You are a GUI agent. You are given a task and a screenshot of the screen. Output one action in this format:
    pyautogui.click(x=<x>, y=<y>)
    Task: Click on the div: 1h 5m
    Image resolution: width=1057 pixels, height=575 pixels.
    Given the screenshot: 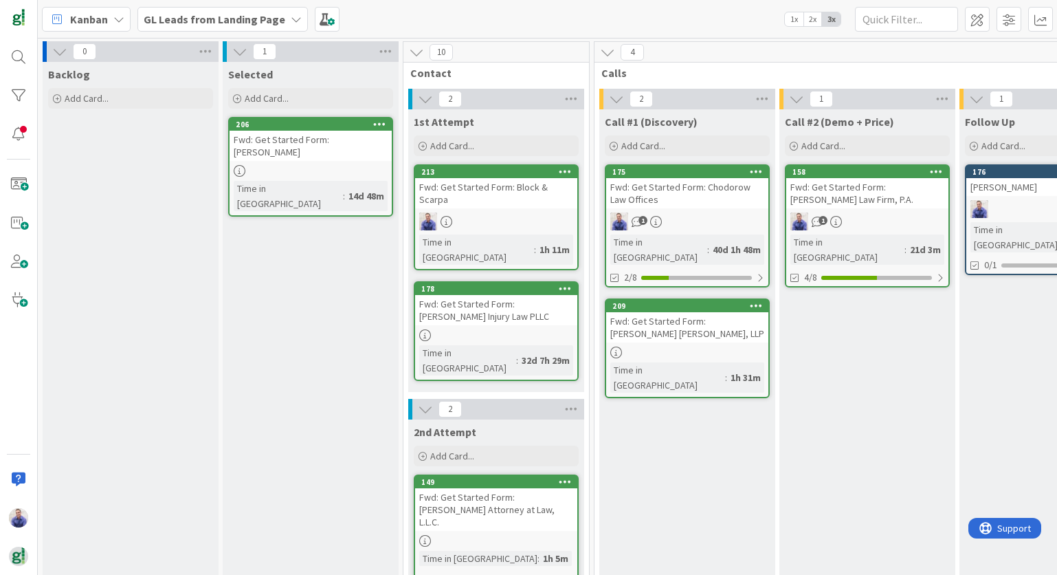 What is the action you would take?
    pyautogui.click(x=556, y=558)
    